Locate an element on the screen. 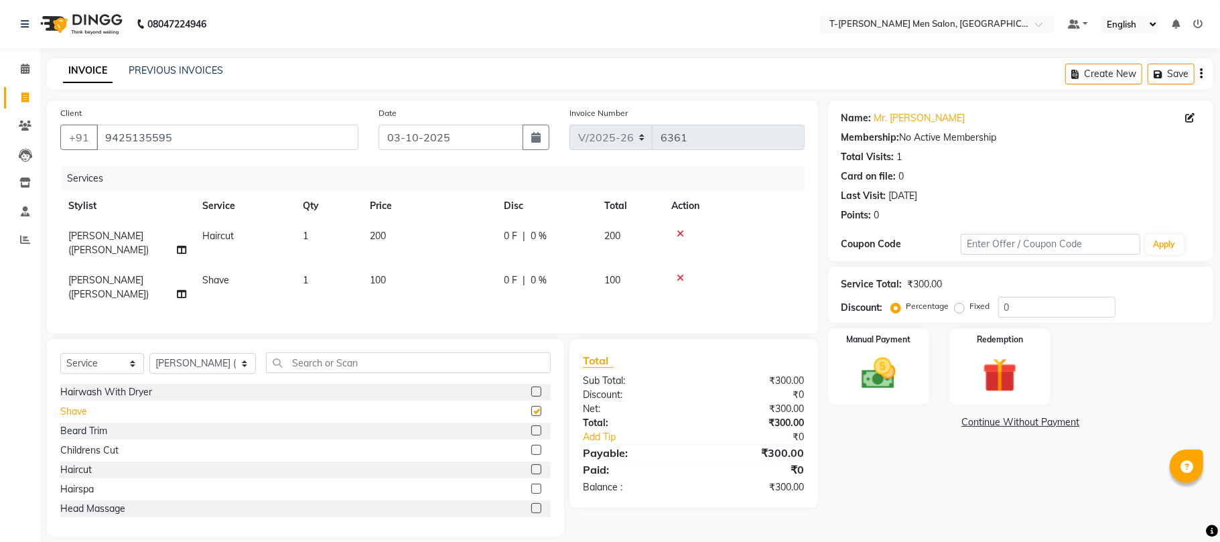  div: Childrens Cut is located at coordinates (89, 450).